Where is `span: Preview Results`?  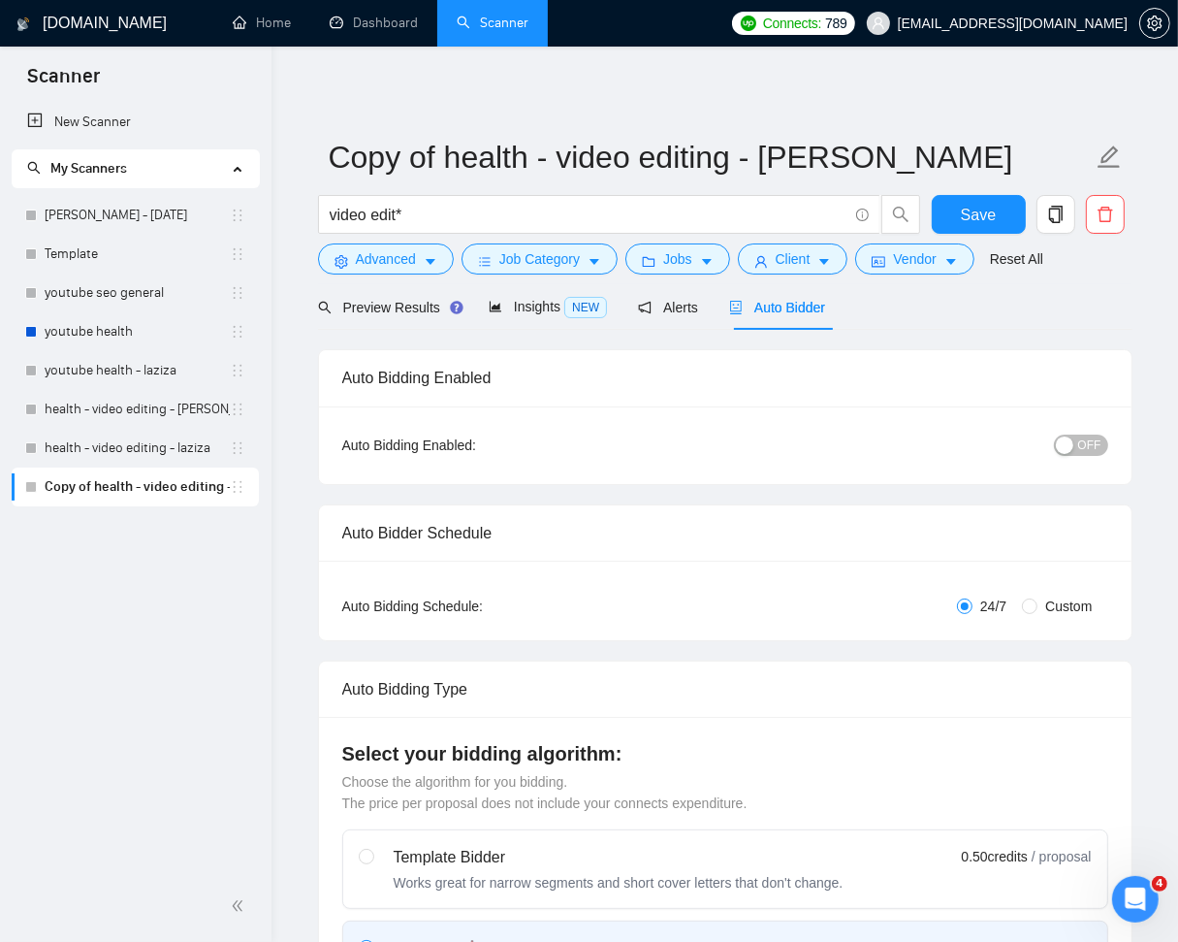
span: Preview Results is located at coordinates (388, 307).